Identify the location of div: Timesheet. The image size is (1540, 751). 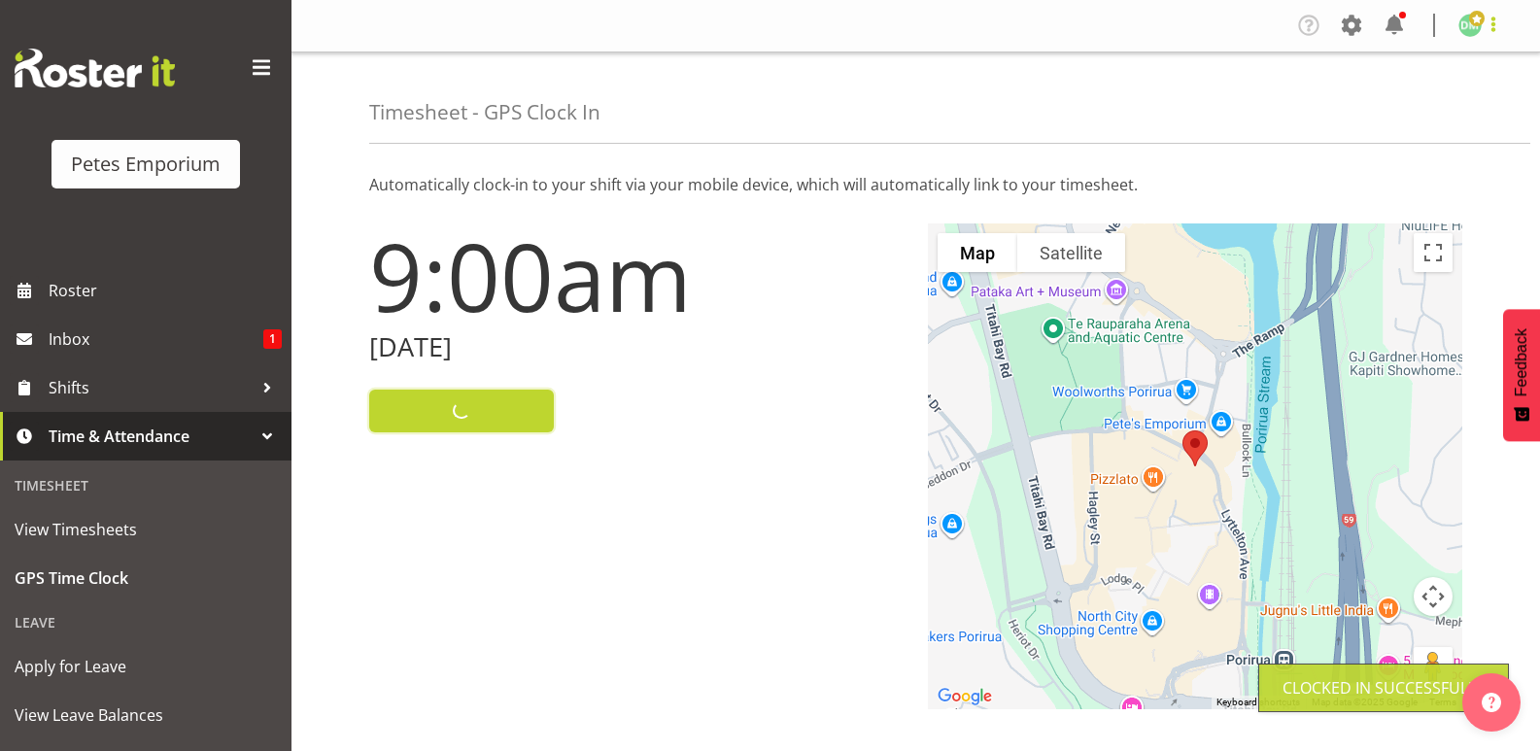
(146, 485).